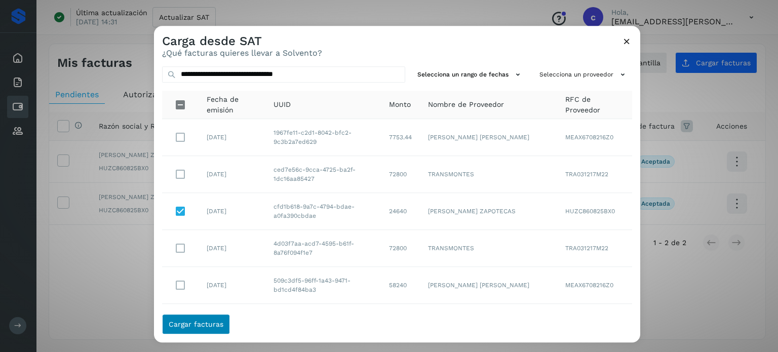 The height and width of the screenshot is (352, 778). What do you see at coordinates (400, 323) in the screenshot?
I see `td: 232` at bounding box center [400, 323].